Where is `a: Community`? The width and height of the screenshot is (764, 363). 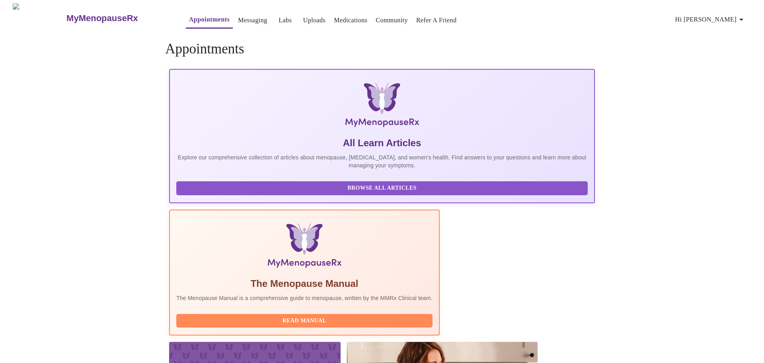 a: Community is located at coordinates (392, 20).